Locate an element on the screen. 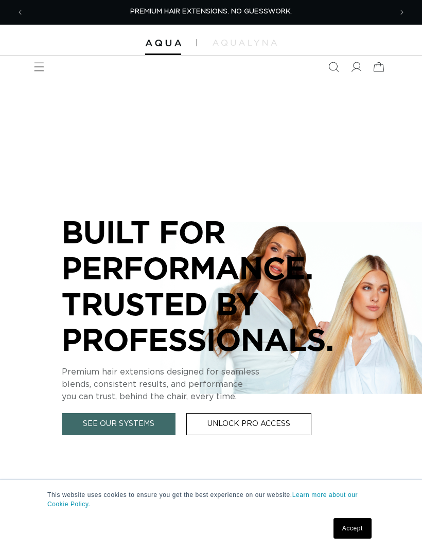 This screenshot has width=422, height=552. img: aqualyna.com is located at coordinates (244, 43).